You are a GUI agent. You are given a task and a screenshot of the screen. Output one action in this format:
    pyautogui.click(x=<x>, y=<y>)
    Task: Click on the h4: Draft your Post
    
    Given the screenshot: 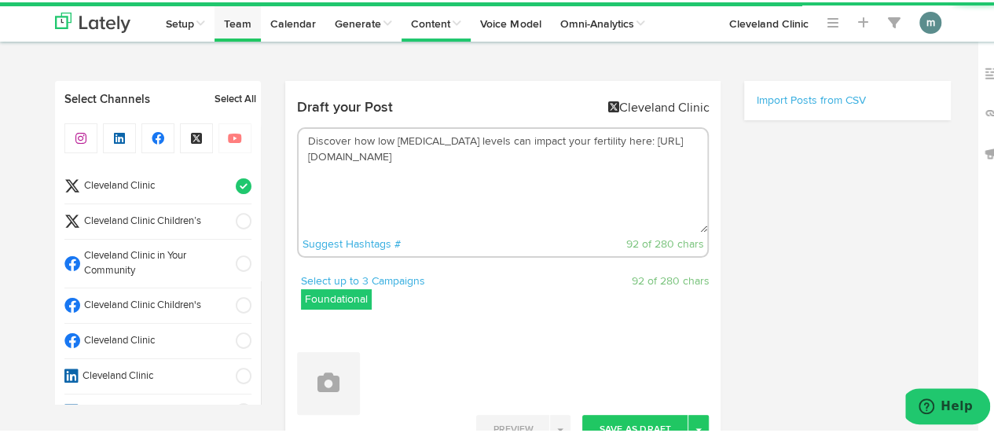 What is the action you would take?
    pyautogui.click(x=345, y=105)
    